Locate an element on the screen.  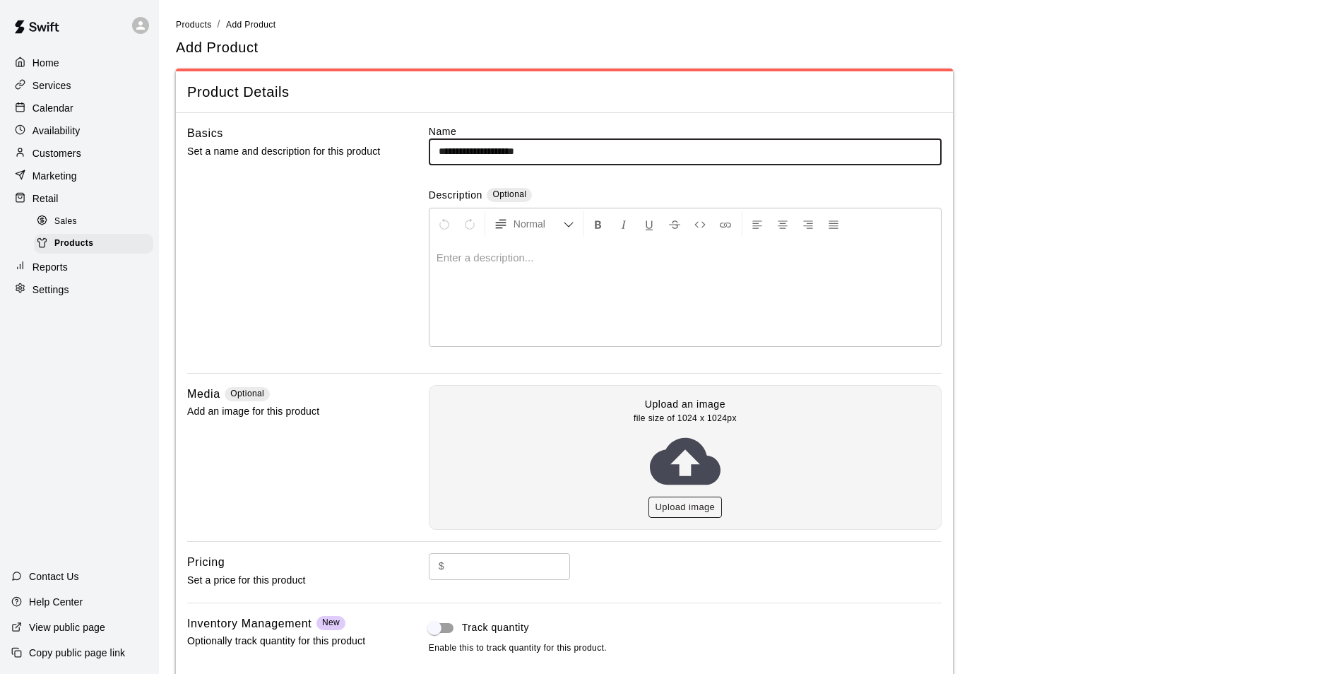
div: Availability is located at coordinates (79, 131).